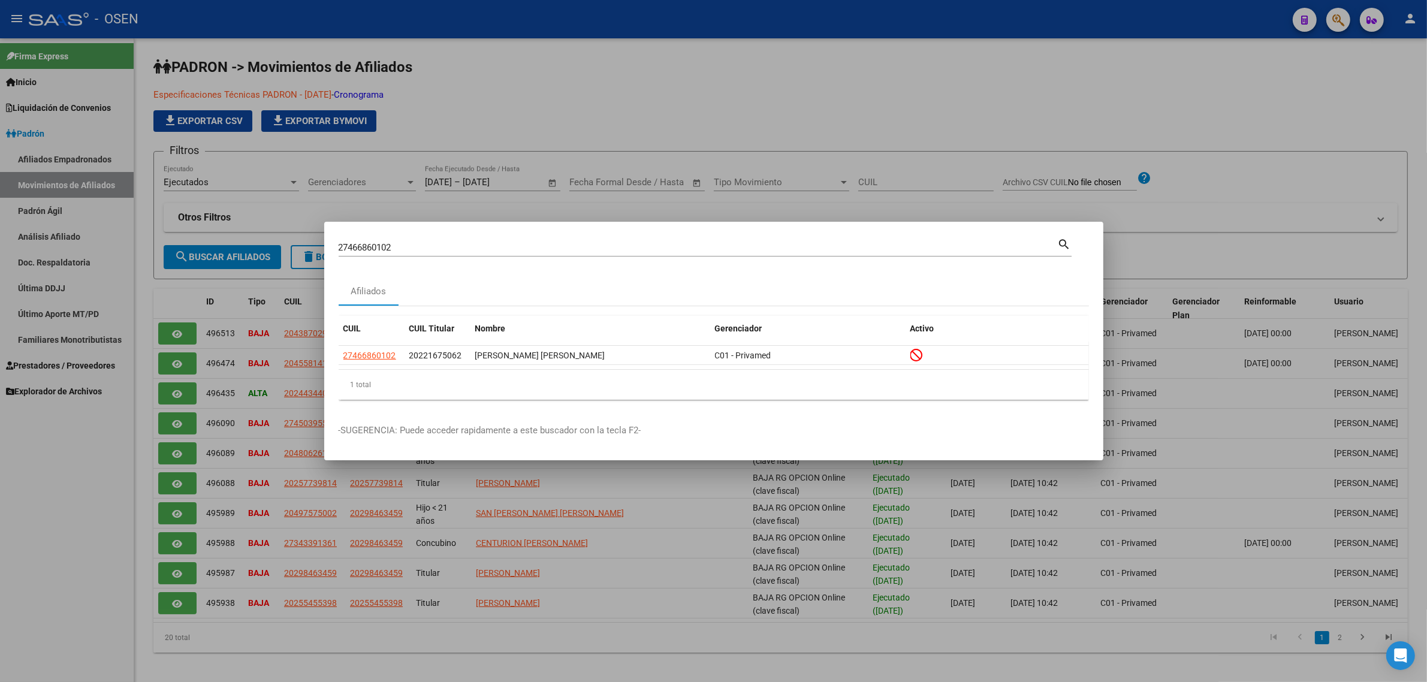 The width and height of the screenshot is (1427, 682). I want to click on div: Afiliados, so click(368, 291).